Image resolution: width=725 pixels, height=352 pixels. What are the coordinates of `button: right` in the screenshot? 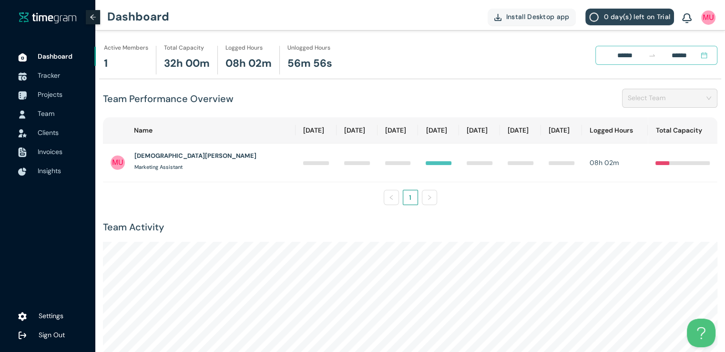 It's located at (429, 197).